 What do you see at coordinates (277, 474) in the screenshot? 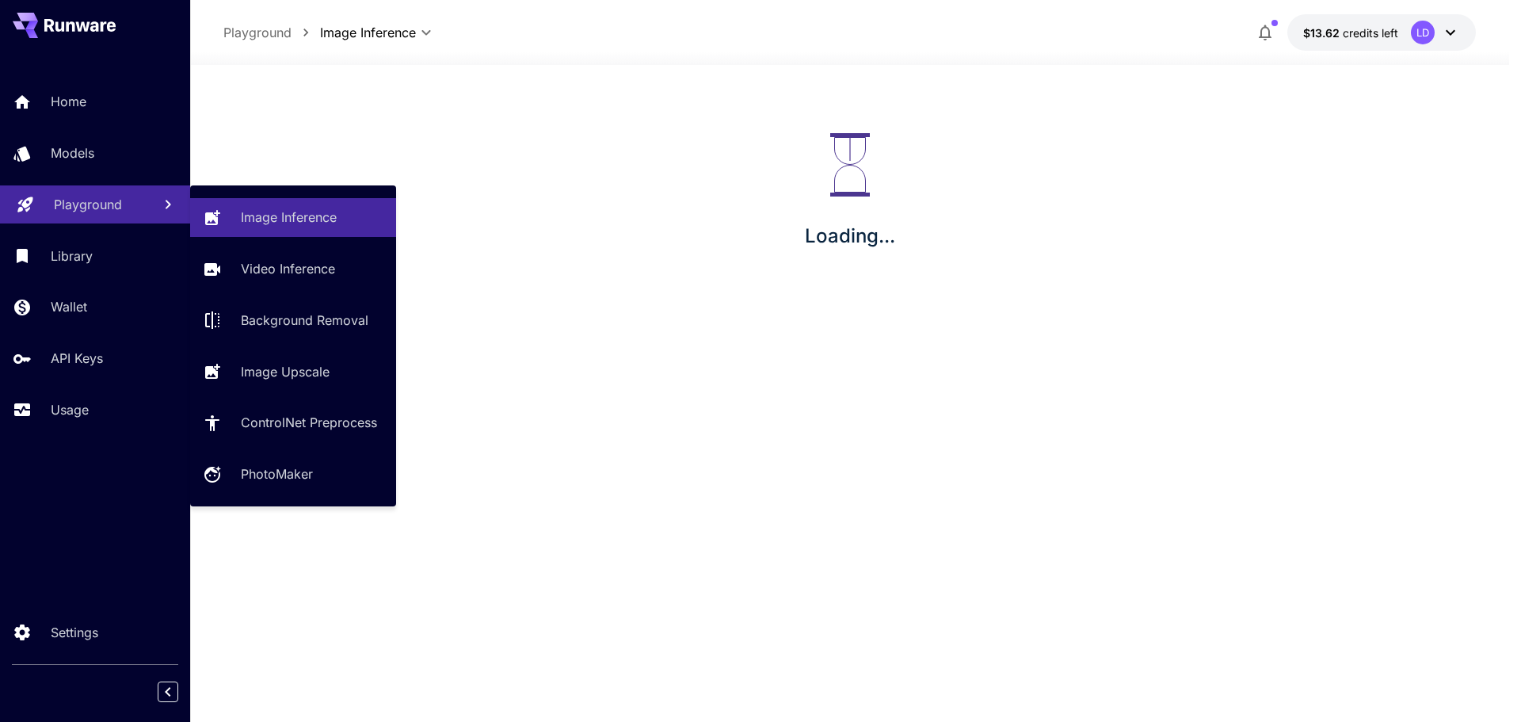
I see `p: PhotoMaker` at bounding box center [277, 474].